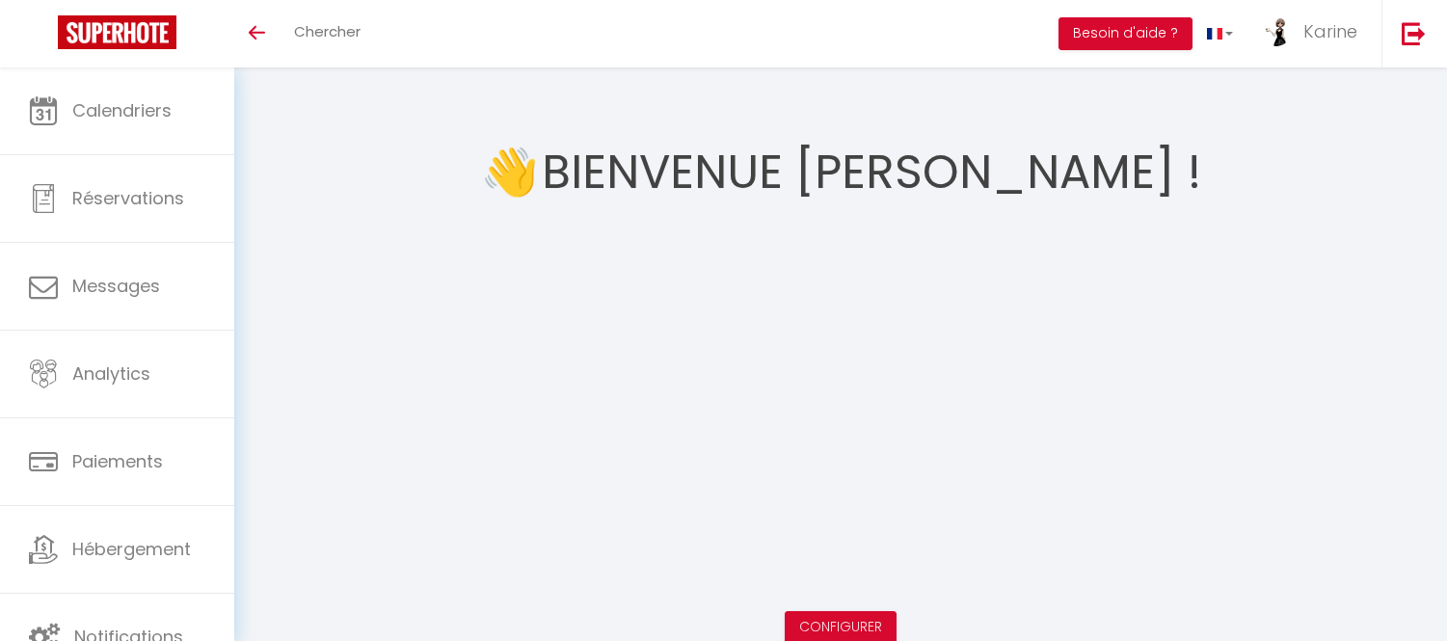 Image resolution: width=1447 pixels, height=641 pixels. What do you see at coordinates (121, 110) in the screenshot?
I see `span: Calendriers` at bounding box center [121, 110].